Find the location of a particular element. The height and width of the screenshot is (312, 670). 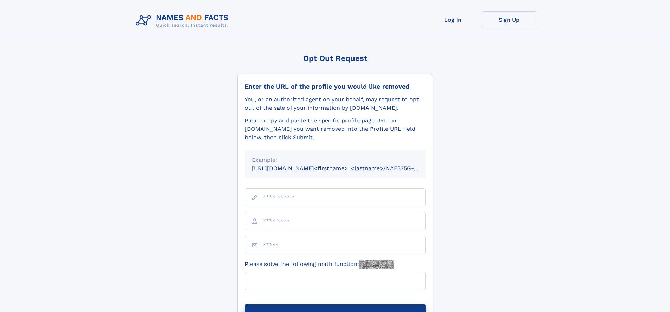

div: Opt Out Request is located at coordinates (335, 58).